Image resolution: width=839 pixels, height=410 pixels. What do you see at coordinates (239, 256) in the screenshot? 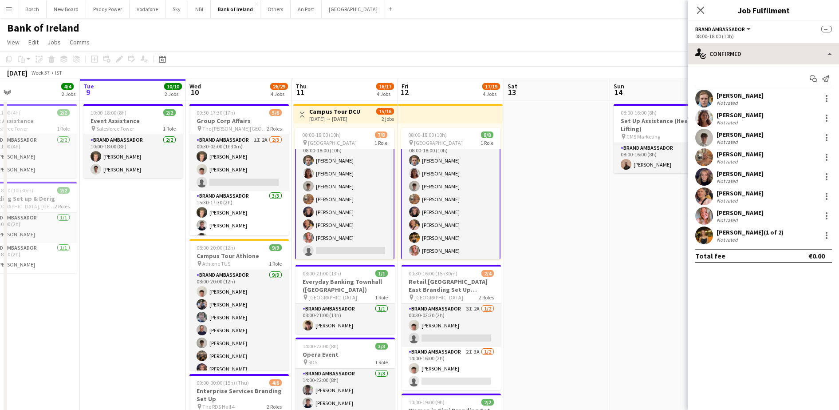
I see `h3: Campus Tour Athlone` at bounding box center [239, 256].